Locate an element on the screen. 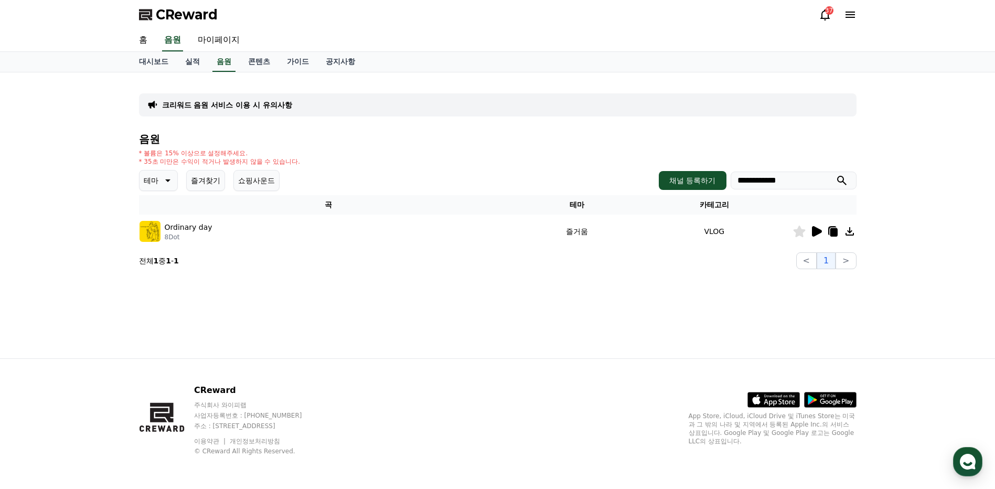 The height and width of the screenshot is (489, 995). p: © CReward All Rights Reserved. is located at coordinates (258, 451).